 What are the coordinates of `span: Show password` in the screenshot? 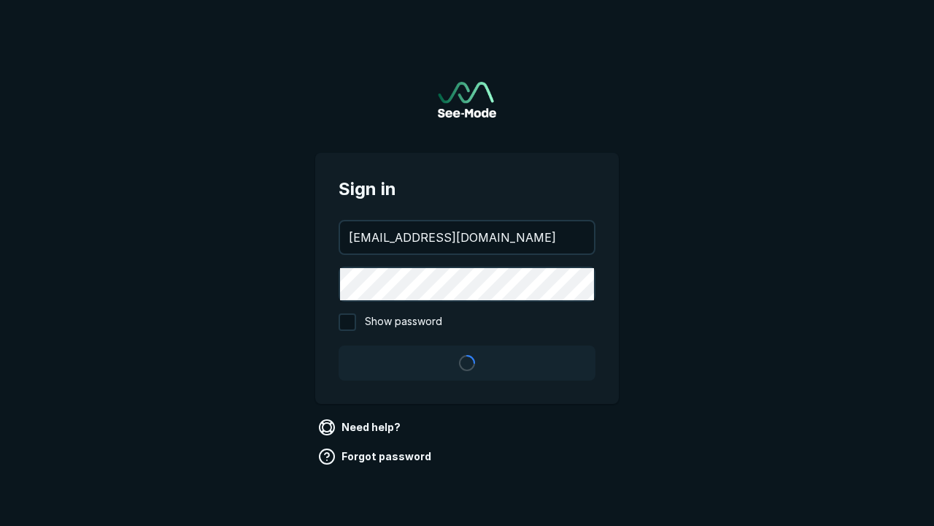 It's located at (404, 322).